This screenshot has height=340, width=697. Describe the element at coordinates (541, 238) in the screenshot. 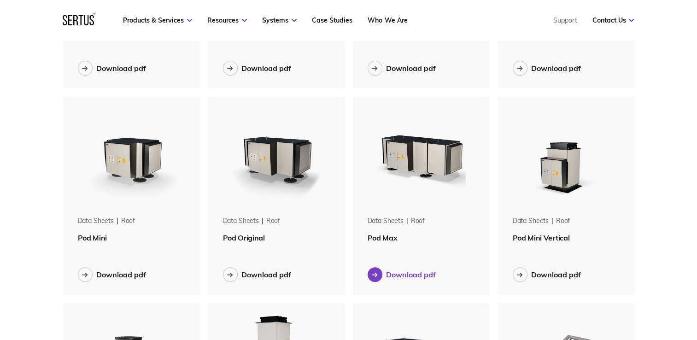

I see `span: Pod Mini Vertical` at that location.